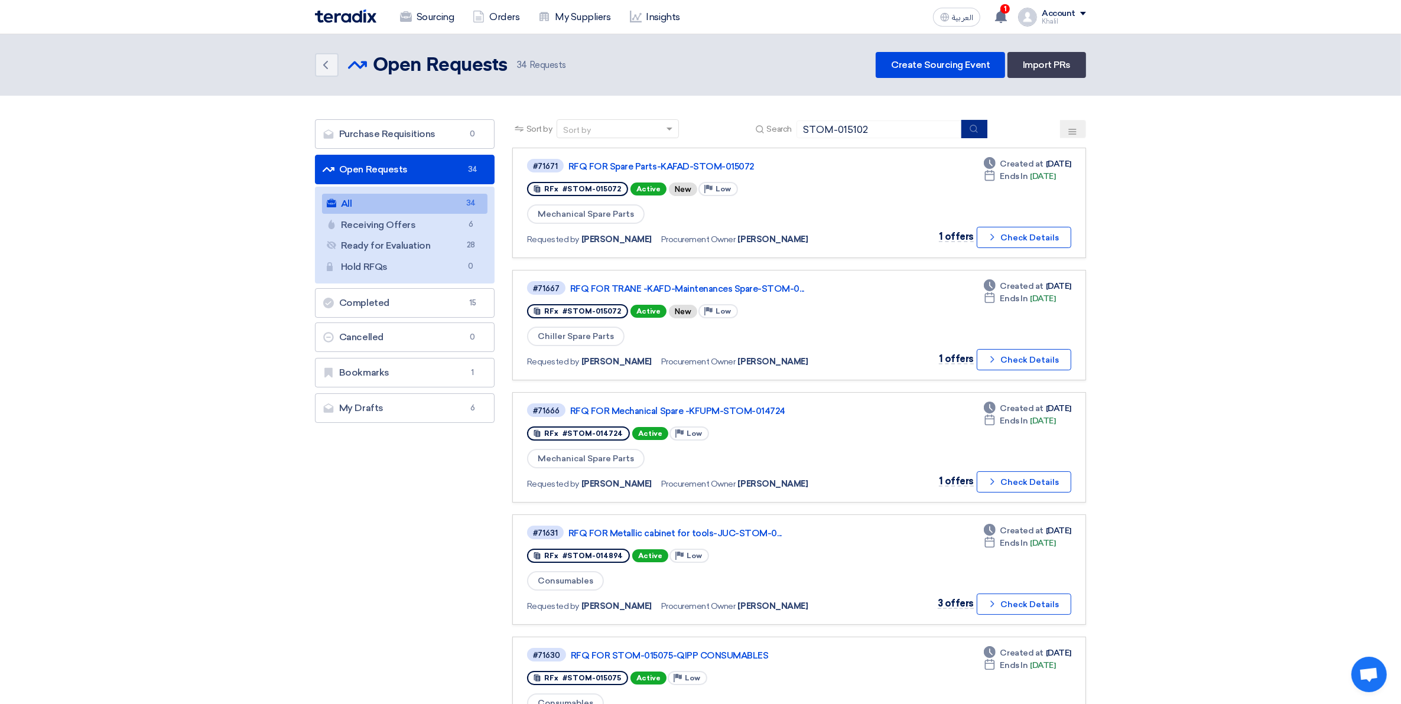 The height and width of the screenshot is (704, 1401). What do you see at coordinates (955, 603) in the screenshot?
I see `span: 3 offers` at bounding box center [955, 603].